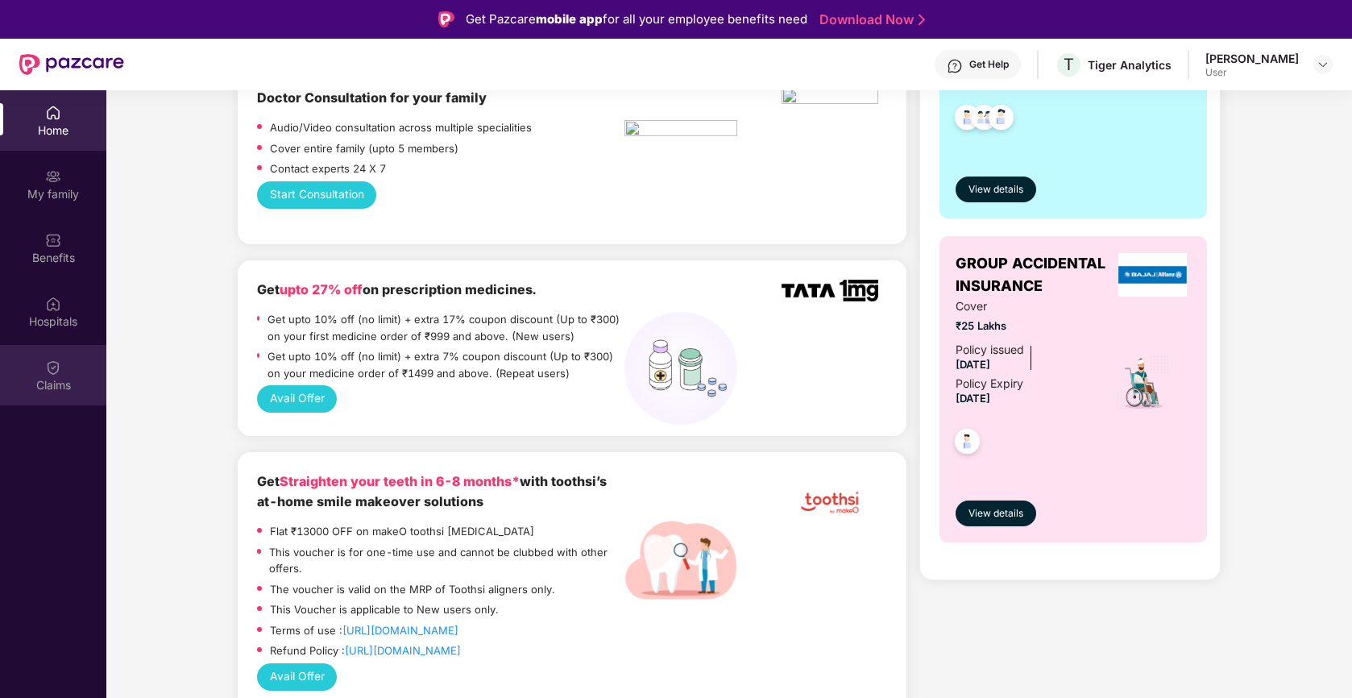  Describe the element at coordinates (869, 19) in the screenshot. I see `a: Download Now` at that location.